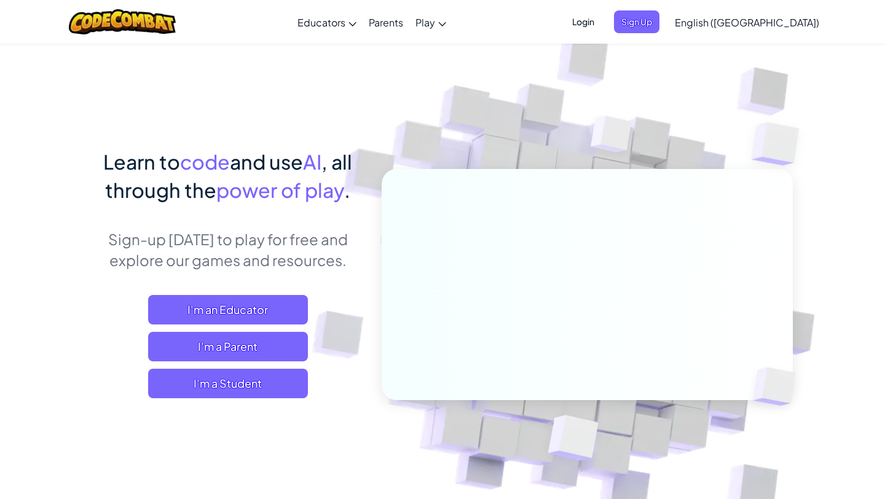  Describe the element at coordinates (327, 22) in the screenshot. I see `a: Educators` at that location.